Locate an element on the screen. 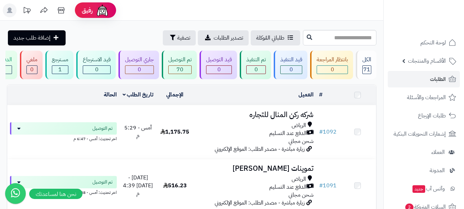  button: تصفية is located at coordinates (179, 38).